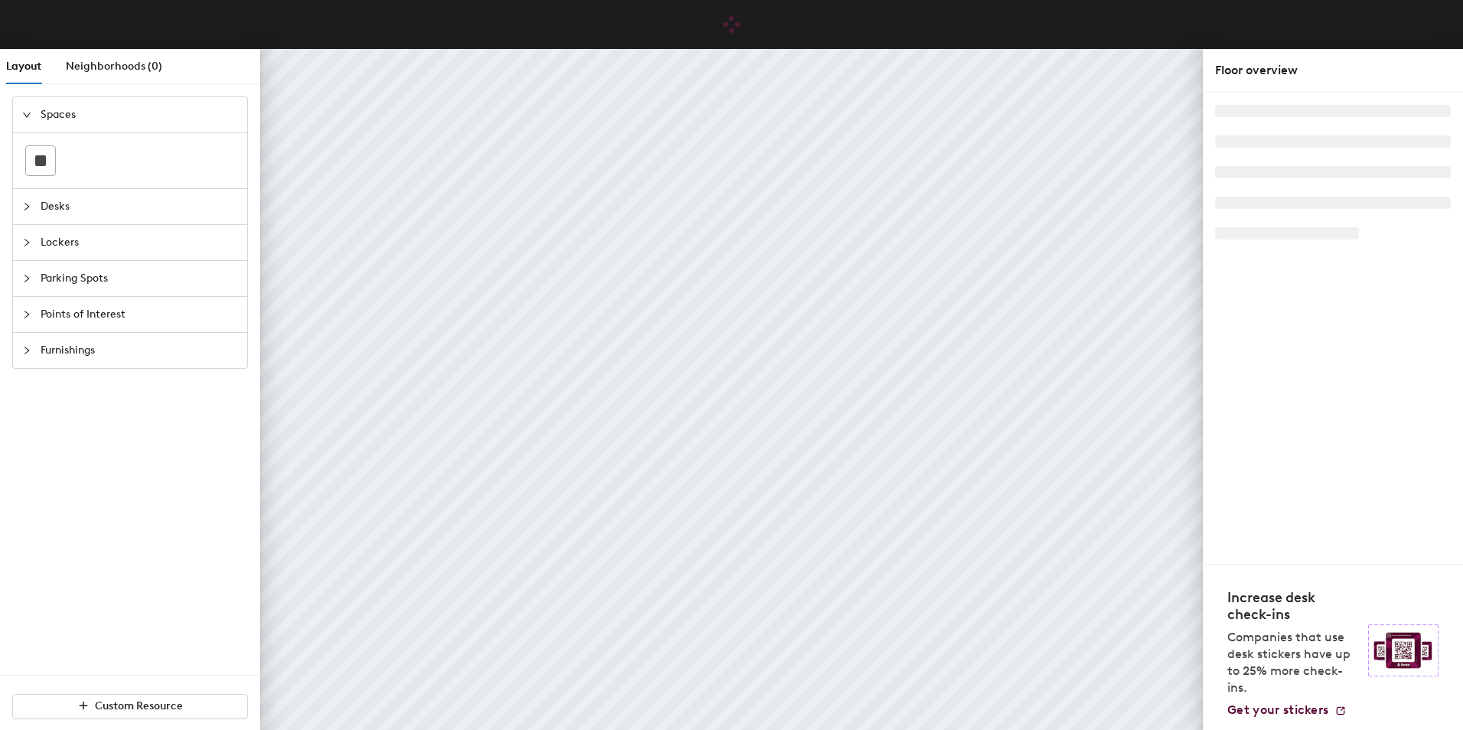 The height and width of the screenshot is (730, 1463). I want to click on a: Get your stickers, so click(1287, 710).